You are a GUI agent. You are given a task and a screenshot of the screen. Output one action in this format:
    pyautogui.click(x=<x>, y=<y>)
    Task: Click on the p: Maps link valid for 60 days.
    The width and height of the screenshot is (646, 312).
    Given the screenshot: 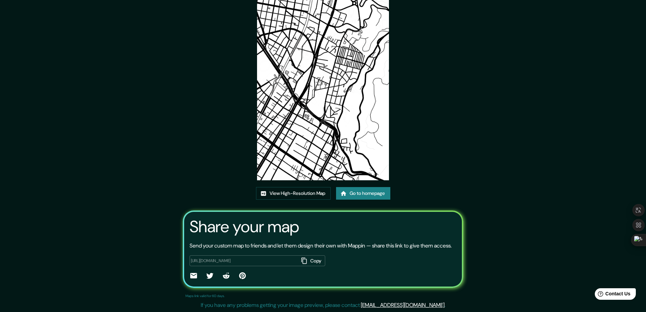 What is the action you would take?
    pyautogui.click(x=205, y=295)
    